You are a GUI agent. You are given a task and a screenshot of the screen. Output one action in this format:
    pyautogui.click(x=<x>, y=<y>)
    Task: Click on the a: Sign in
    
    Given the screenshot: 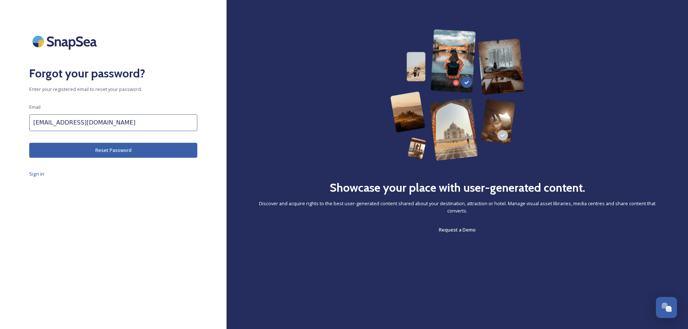 What is the action you would take?
    pyautogui.click(x=113, y=174)
    